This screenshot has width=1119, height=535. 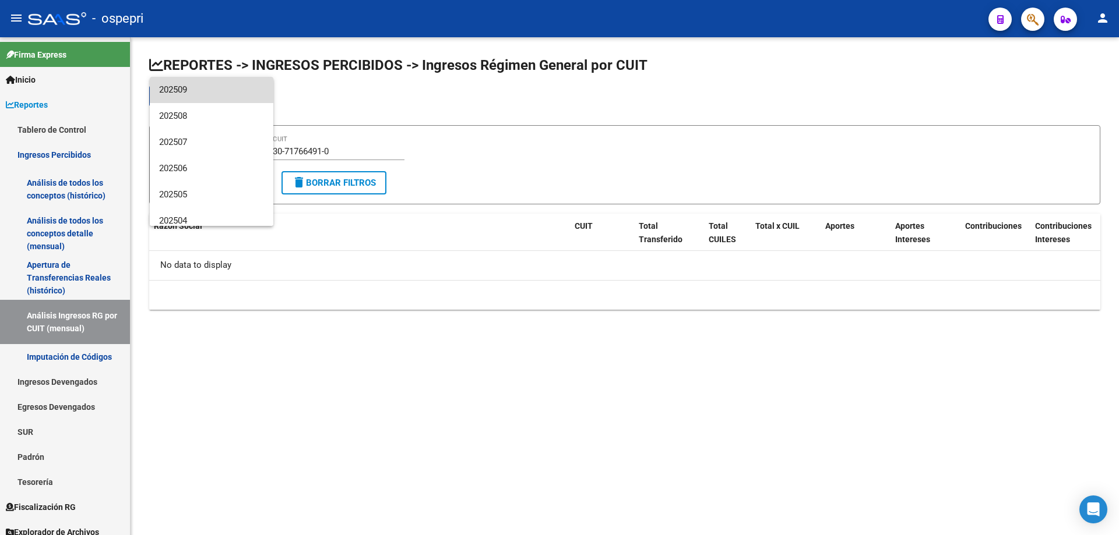 What do you see at coordinates (211, 142) in the screenshot?
I see `span: 202507` at bounding box center [211, 142].